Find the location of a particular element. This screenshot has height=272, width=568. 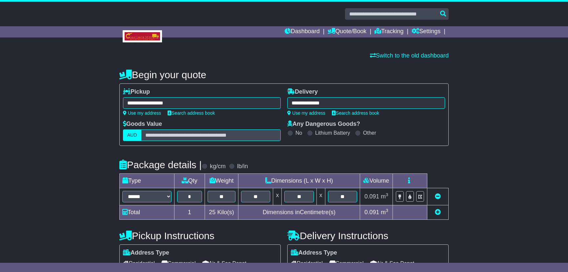

a: Settings is located at coordinates (426, 32).